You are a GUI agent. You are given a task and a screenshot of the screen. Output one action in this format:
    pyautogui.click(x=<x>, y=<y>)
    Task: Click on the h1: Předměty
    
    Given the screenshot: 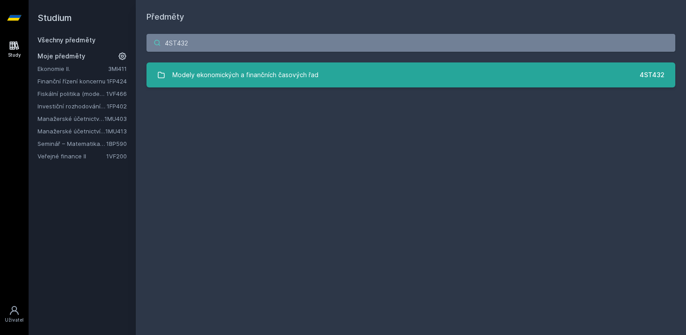 What is the action you would take?
    pyautogui.click(x=411, y=17)
    